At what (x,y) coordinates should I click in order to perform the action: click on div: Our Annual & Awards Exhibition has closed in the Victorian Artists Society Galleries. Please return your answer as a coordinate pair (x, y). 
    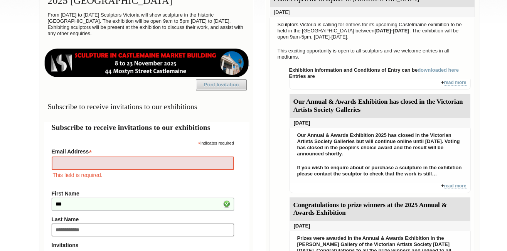
    Looking at the image, I should click on (380, 106).